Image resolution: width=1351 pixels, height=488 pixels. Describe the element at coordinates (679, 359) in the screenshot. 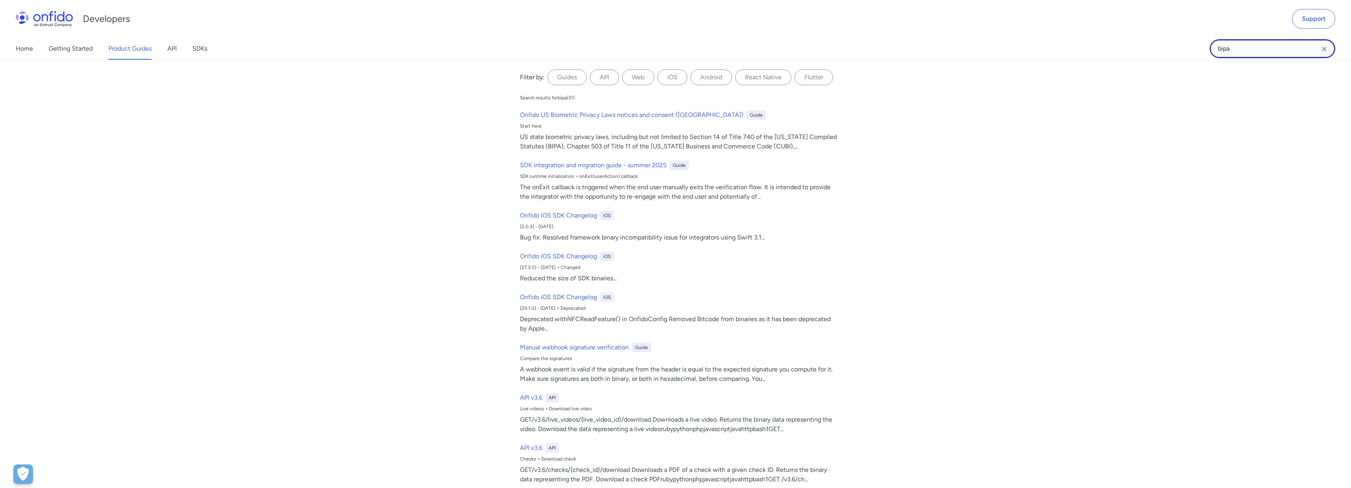

I see `div: Compare the signatures` at that location.